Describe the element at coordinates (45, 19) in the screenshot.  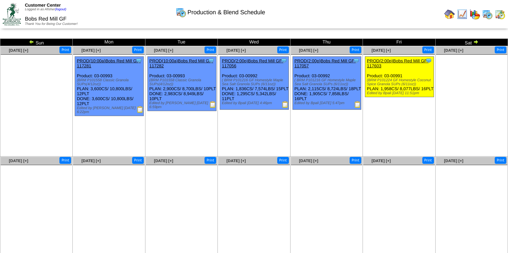
I see `span: Bobs Red Mill GF` at that location.